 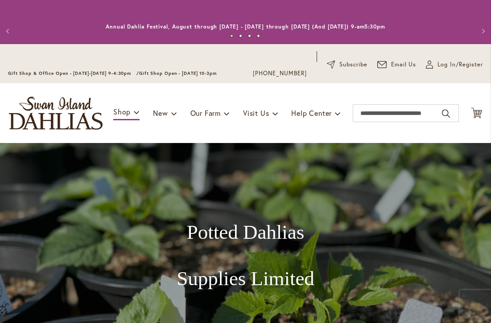 I want to click on span: New, so click(x=160, y=113).